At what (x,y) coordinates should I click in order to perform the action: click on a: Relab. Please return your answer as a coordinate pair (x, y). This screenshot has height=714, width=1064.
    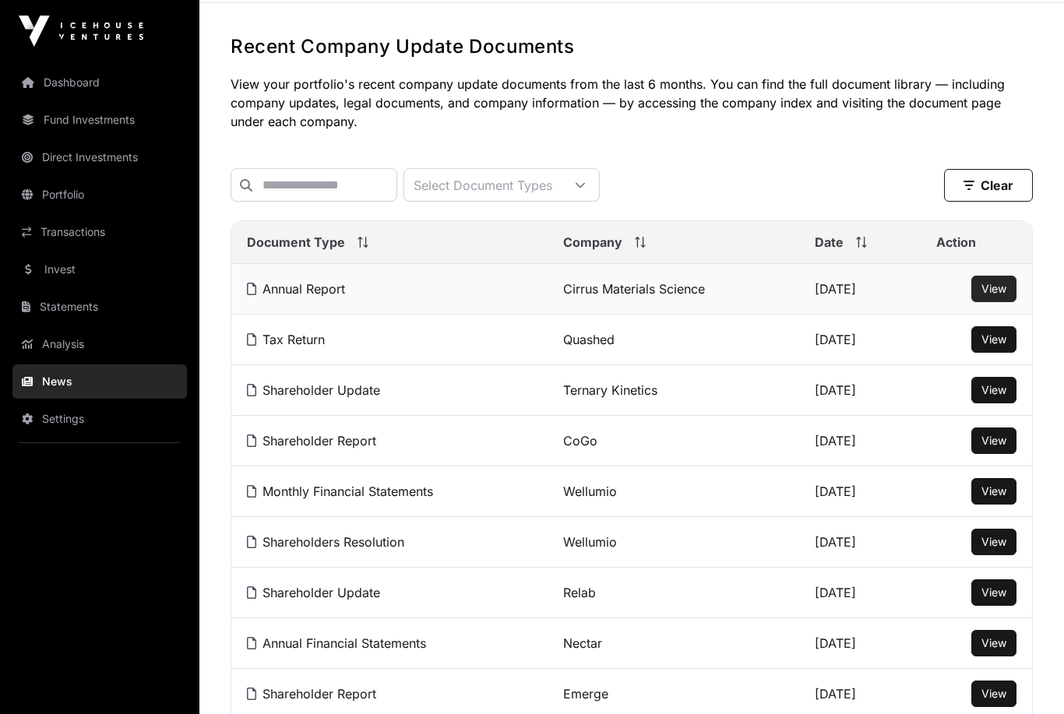
    Looking at the image, I should click on (580, 593).